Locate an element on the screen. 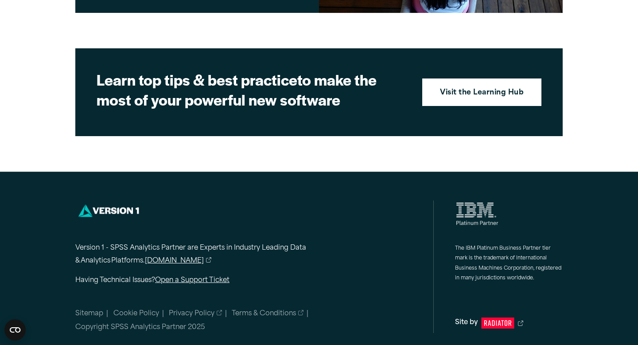 Image resolution: width=638 pixels, height=345 pixels. a: Site by Radiator Digital is located at coordinates (509, 323).